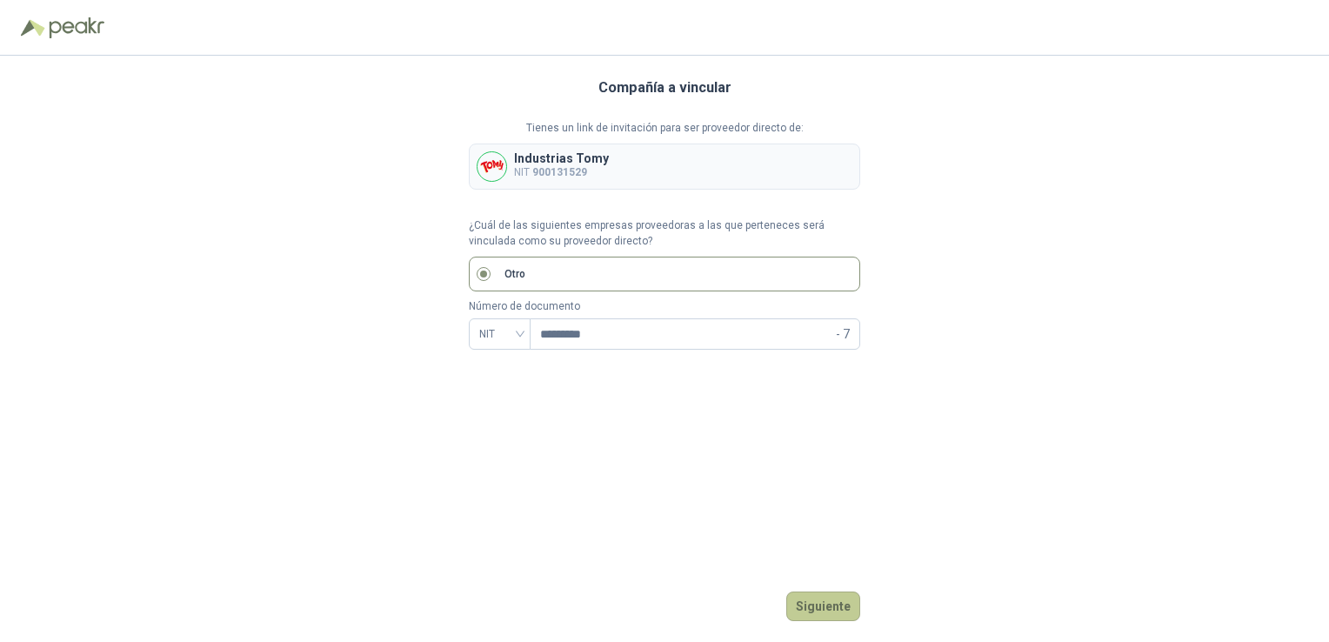  Describe the element at coordinates (561, 172) in the screenshot. I see `p: NIT` at that location.